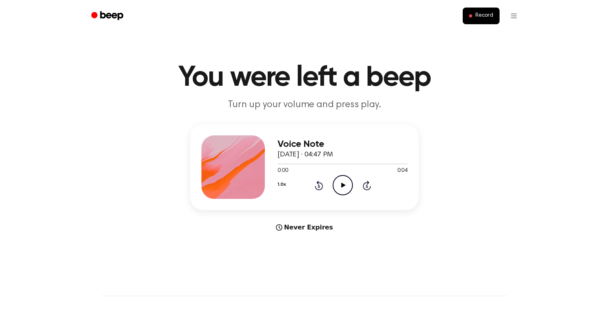 Image resolution: width=609 pixels, height=314 pixels. Describe the element at coordinates (282, 185) in the screenshot. I see `button: 1.0x` at that location.